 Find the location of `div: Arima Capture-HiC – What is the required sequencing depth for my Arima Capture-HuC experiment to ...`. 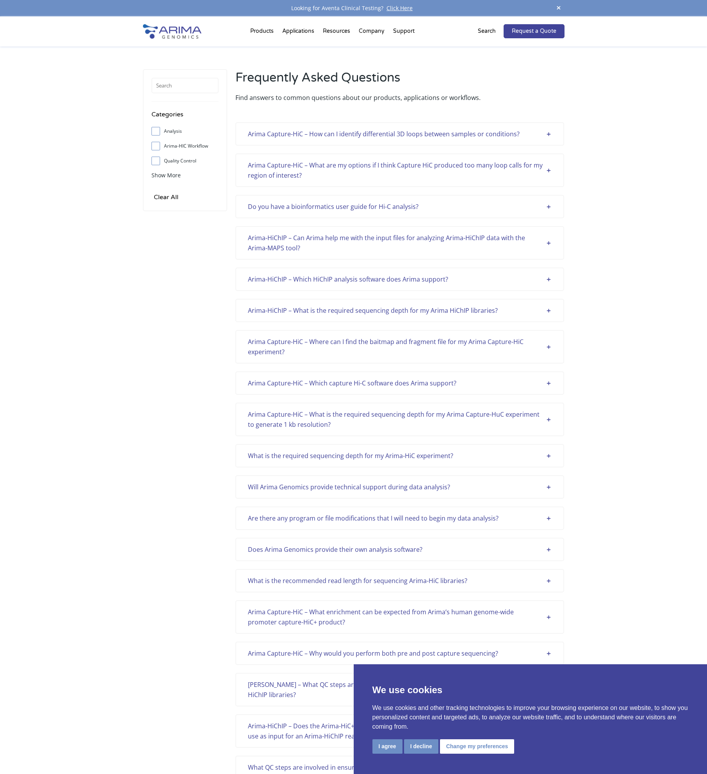

div: Arima Capture-HiC – What is the required sequencing depth for my Arima Capture-HuC experiment to ... is located at coordinates (400, 419).